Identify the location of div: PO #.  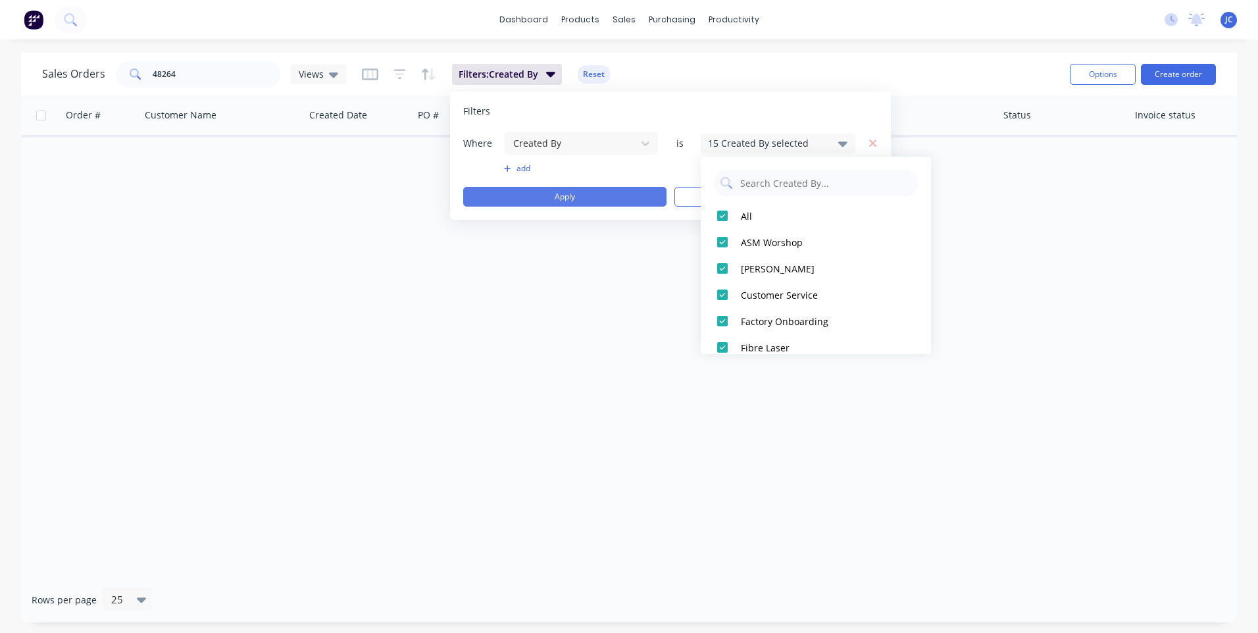
(428, 115).